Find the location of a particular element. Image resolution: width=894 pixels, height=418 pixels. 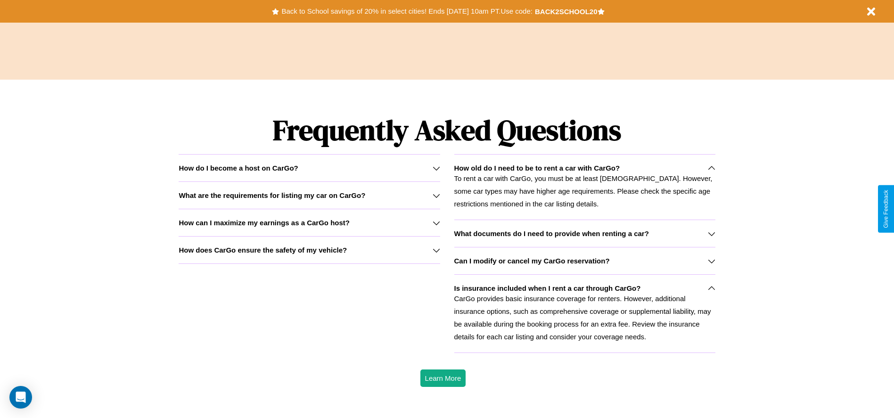

h3: How do I become a host on CarGo? is located at coordinates (238, 168).